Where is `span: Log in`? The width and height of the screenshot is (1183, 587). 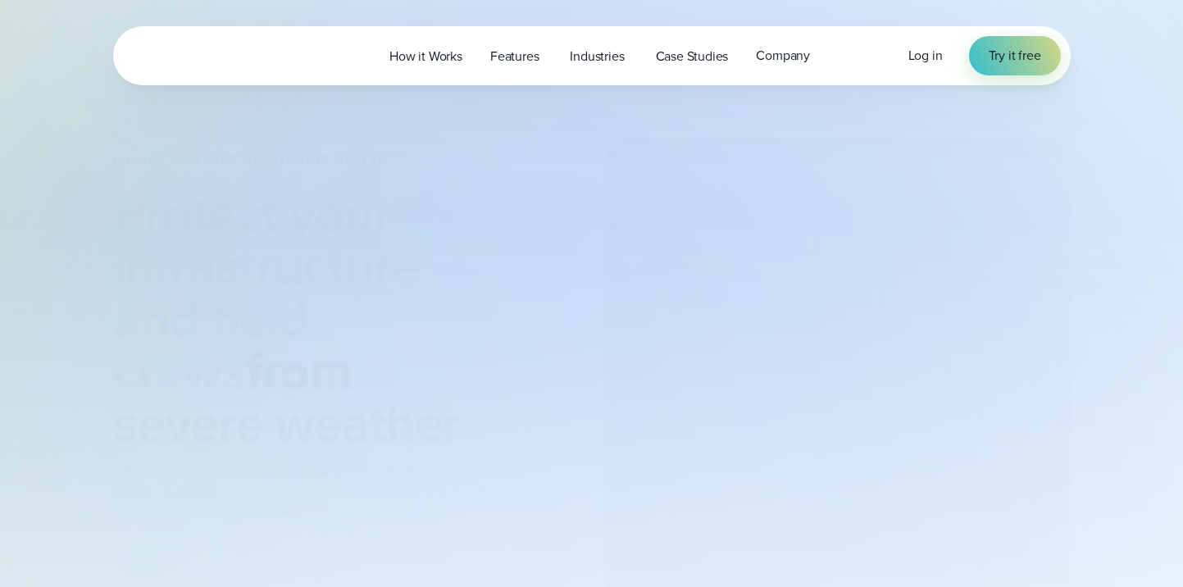 span: Log in is located at coordinates (926, 55).